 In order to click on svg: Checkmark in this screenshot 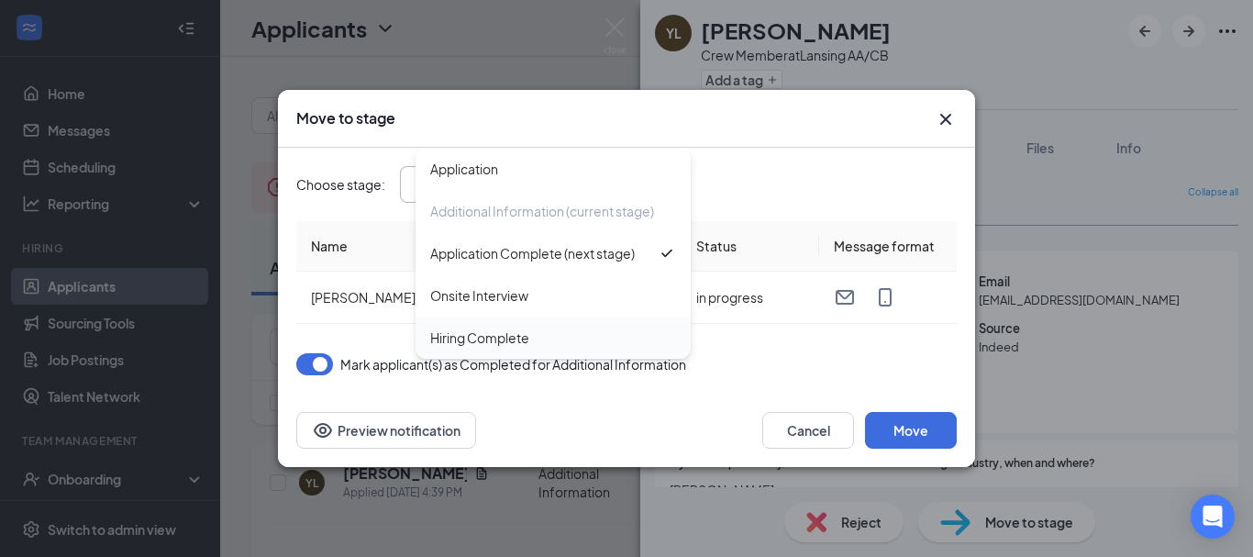, I will do `click(667, 253)`.